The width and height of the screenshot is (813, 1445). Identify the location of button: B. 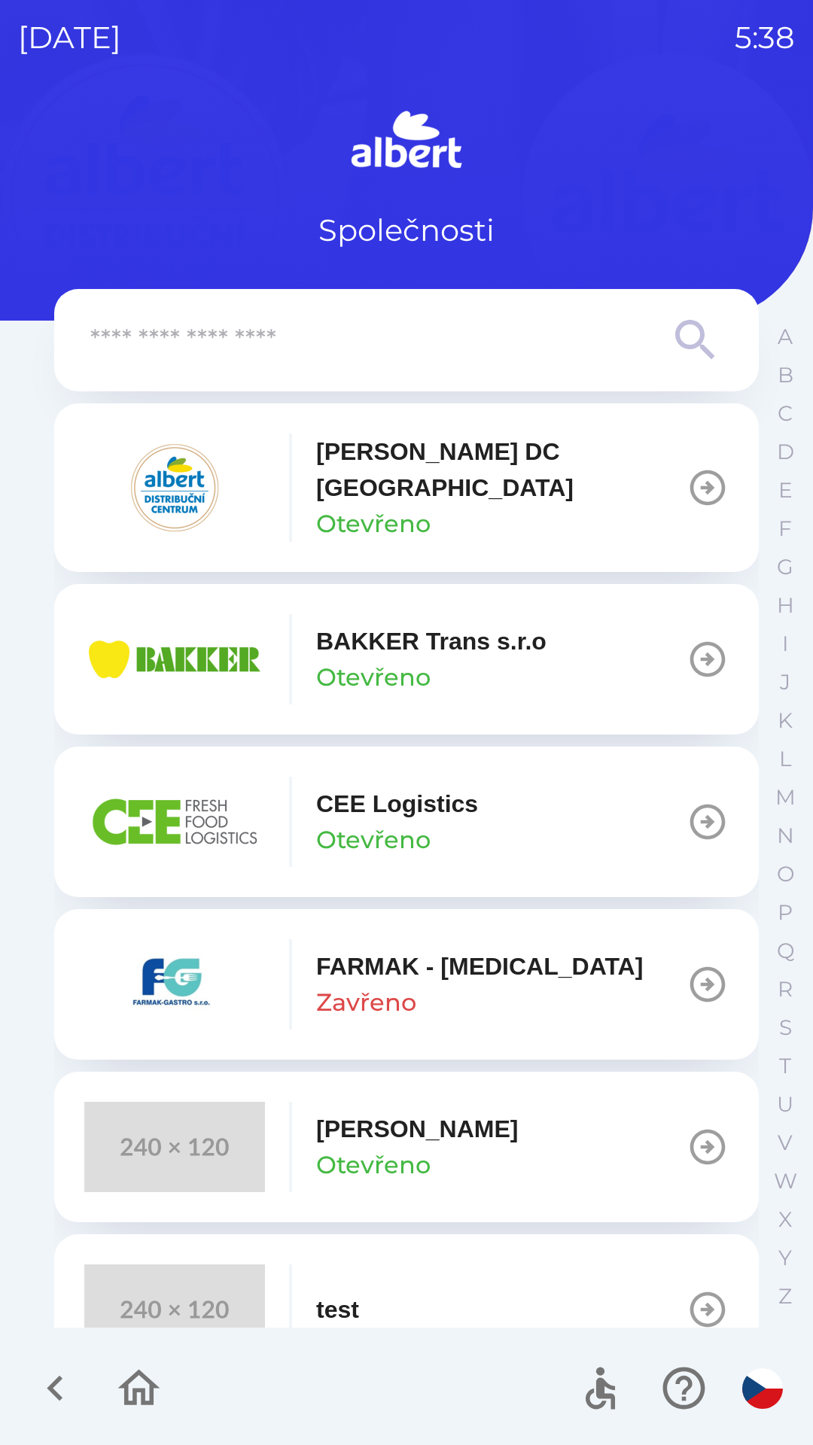
(785, 375).